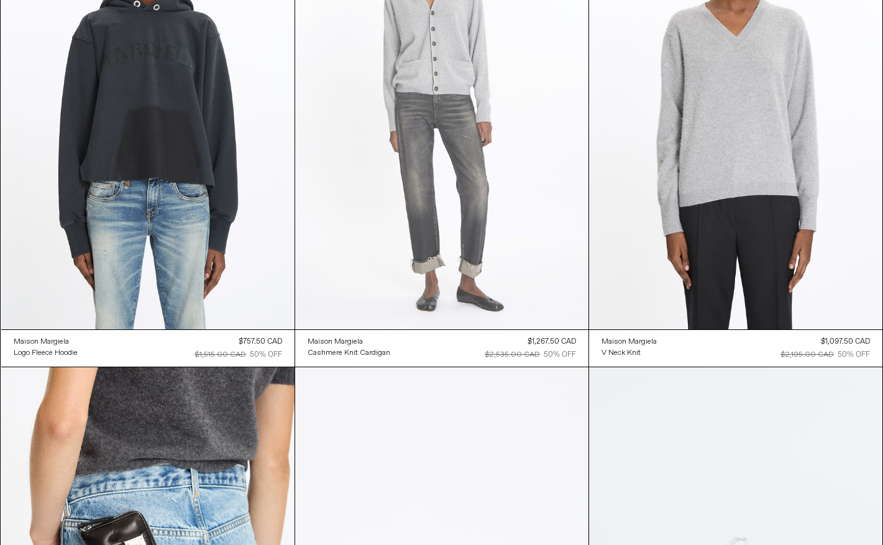 The image size is (883, 545). Describe the element at coordinates (349, 353) in the screenshot. I see `a: Cashmere Knit Cardigan` at that location.